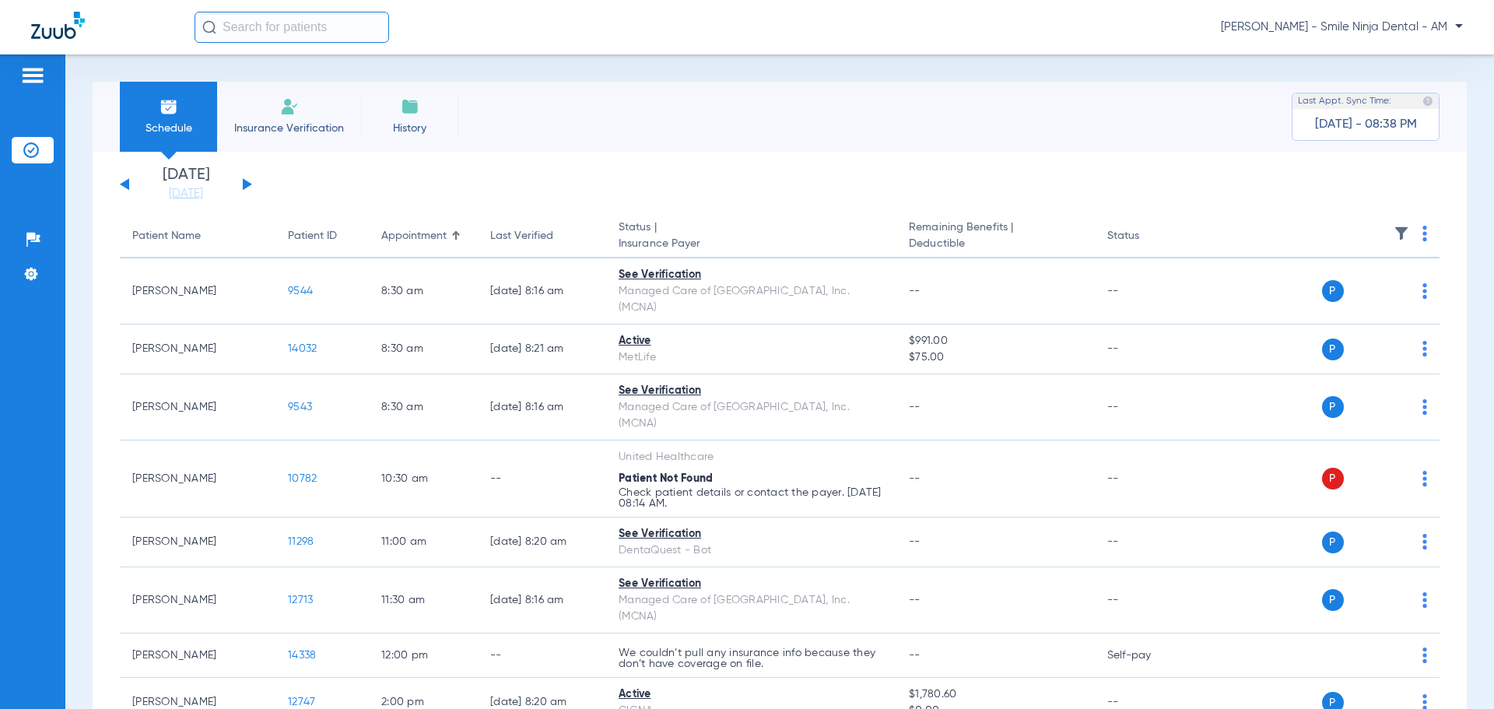 The height and width of the screenshot is (709, 1494). I want to click on th: Remaining Benefits |, so click(995, 237).